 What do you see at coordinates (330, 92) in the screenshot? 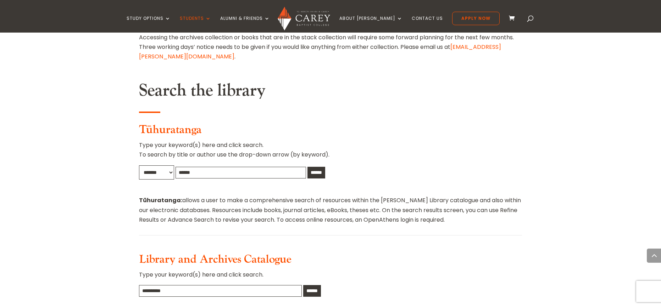
I see `h2: Search the library` at bounding box center [330, 92].